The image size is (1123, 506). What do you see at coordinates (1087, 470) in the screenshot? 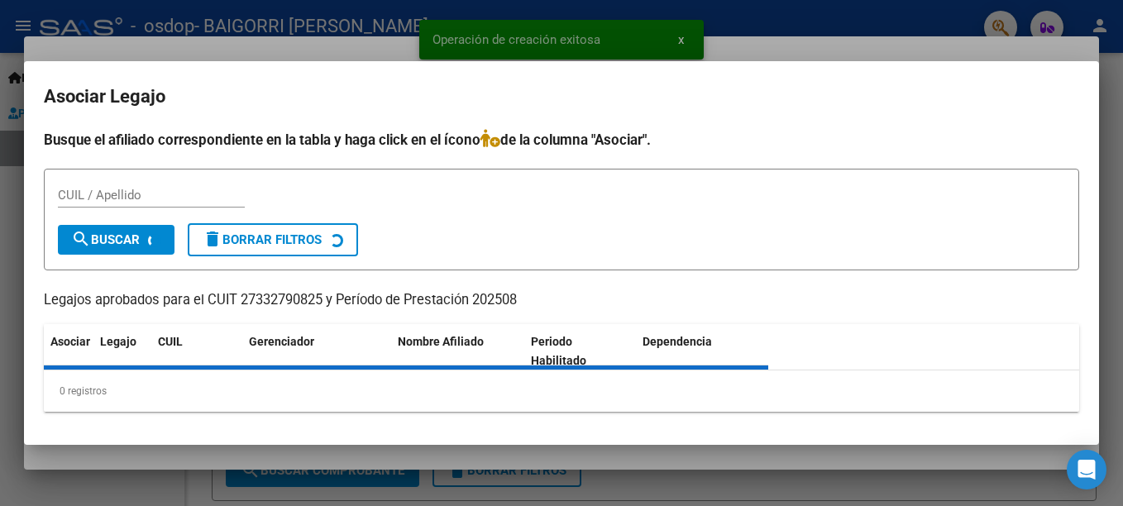
I see `div: Open Intercom Messenger` at bounding box center [1087, 470].